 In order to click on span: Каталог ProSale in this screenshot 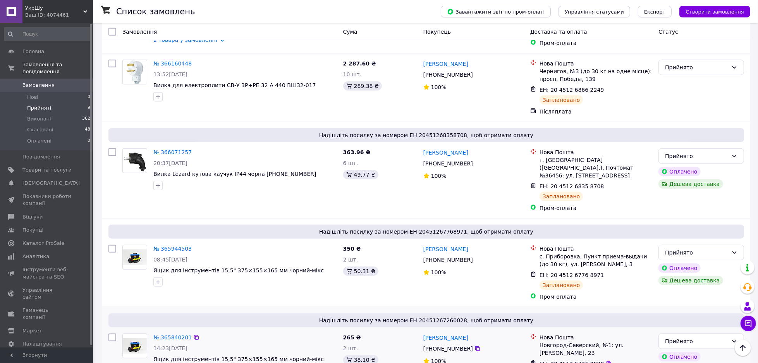, I will do `click(43, 243)`.